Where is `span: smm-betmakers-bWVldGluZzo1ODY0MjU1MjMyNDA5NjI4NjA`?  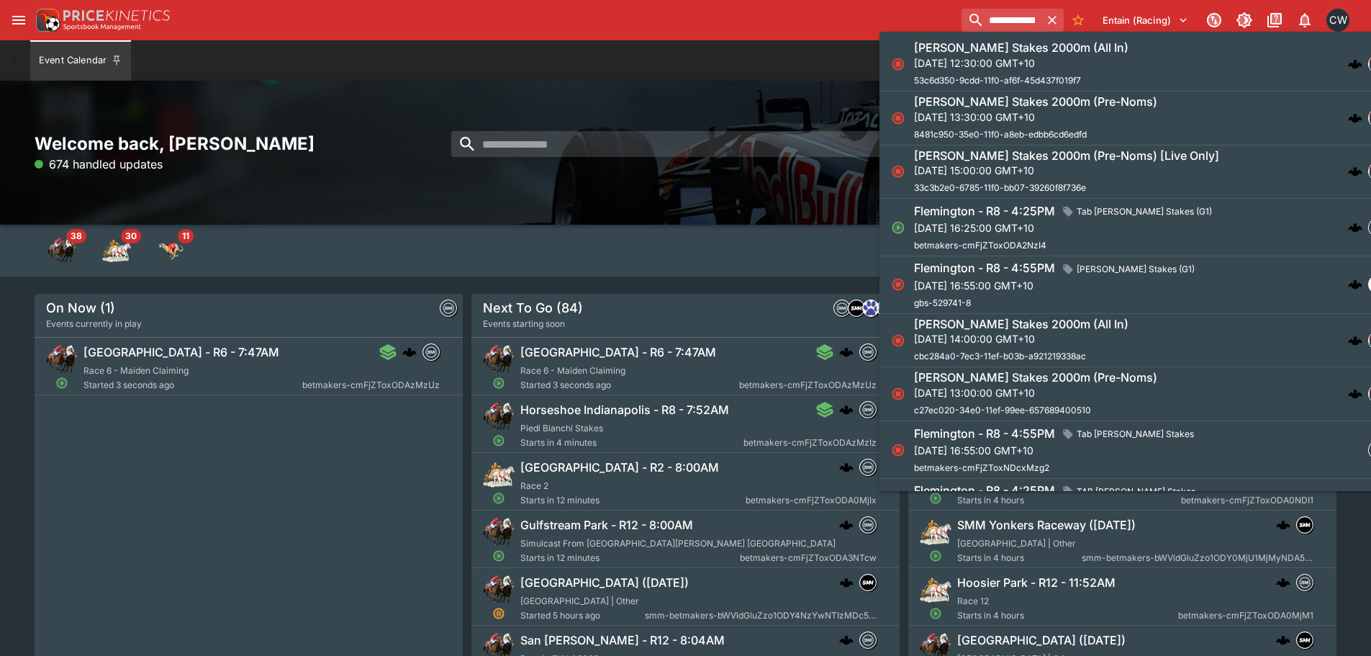 span: smm-betmakers-bWVldGluZzo1ODY0MjU1MjMyNDA5NjI4NjA is located at coordinates (1198, 558).